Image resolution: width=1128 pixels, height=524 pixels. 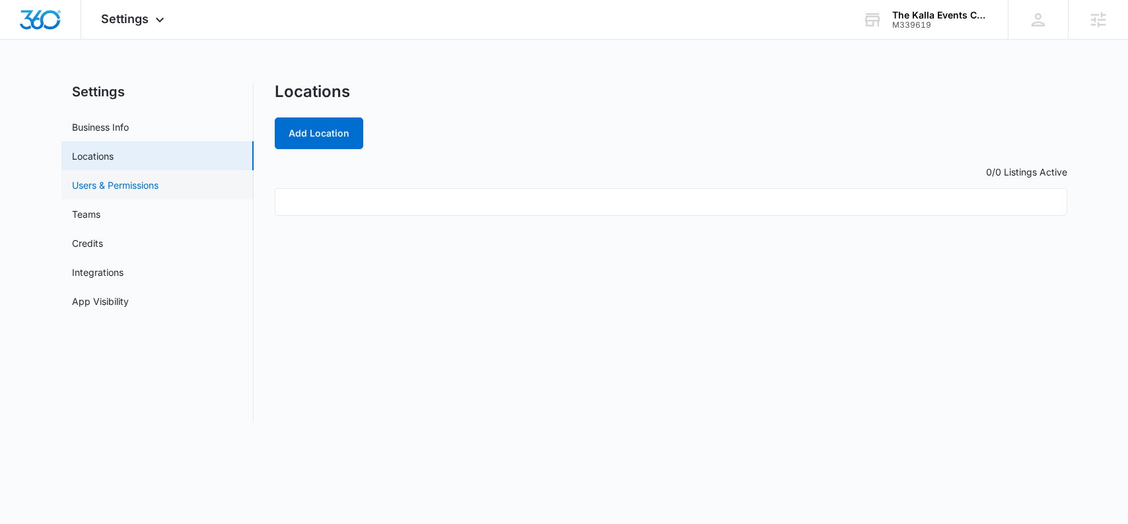 What do you see at coordinates (100, 127) in the screenshot?
I see `a: Business Info` at bounding box center [100, 127].